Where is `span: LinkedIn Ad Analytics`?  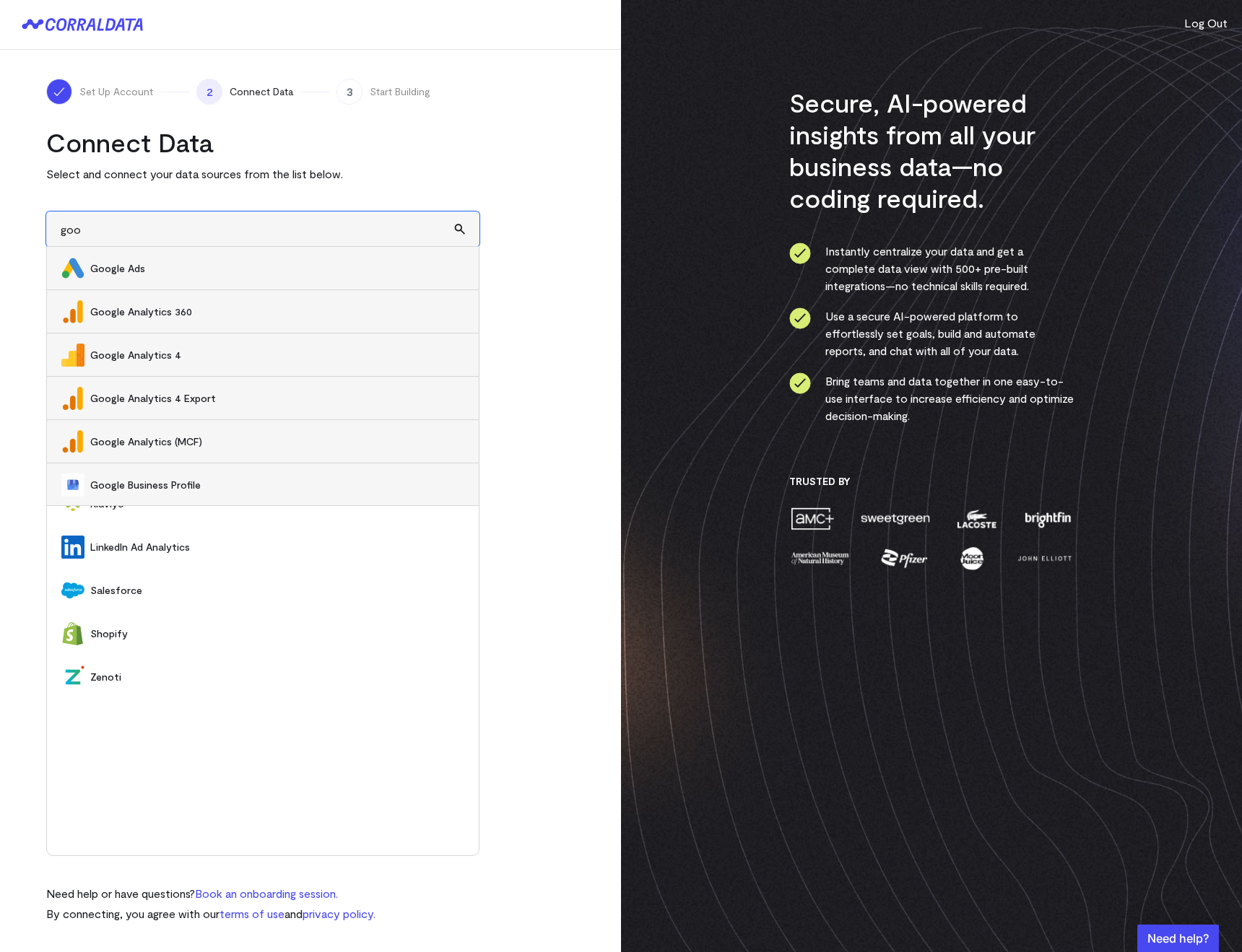
span: LinkedIn Ad Analytics is located at coordinates (278, 547).